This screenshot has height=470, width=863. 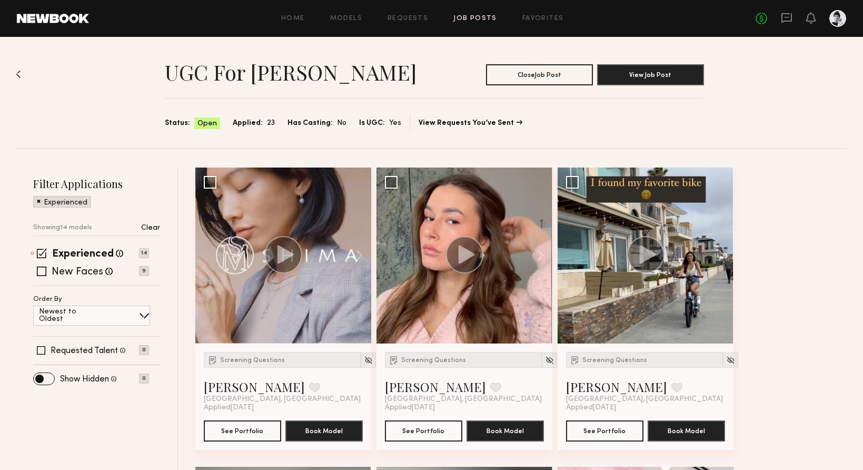 What do you see at coordinates (543, 18) in the screenshot?
I see `a: Favorites` at bounding box center [543, 18].